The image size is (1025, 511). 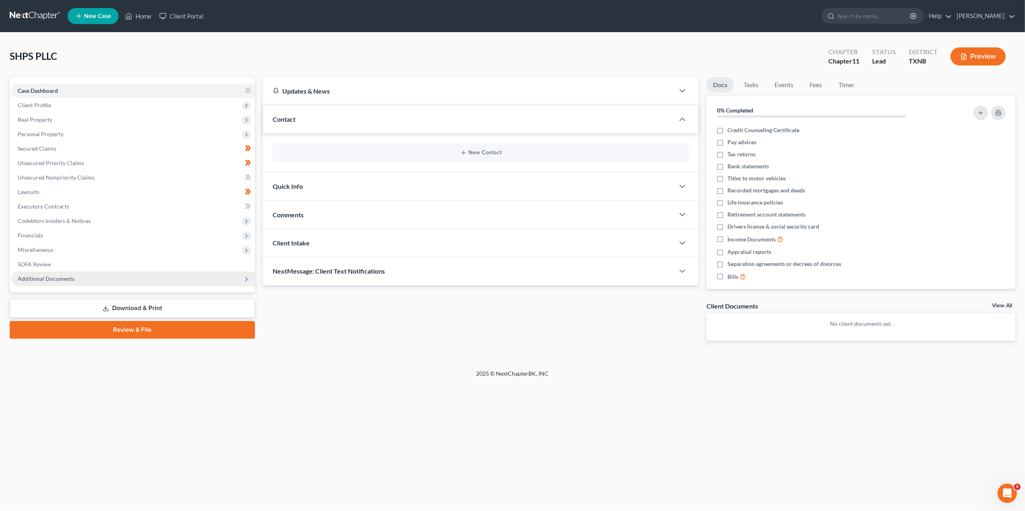 I want to click on span: Quick Info, so click(x=287, y=186).